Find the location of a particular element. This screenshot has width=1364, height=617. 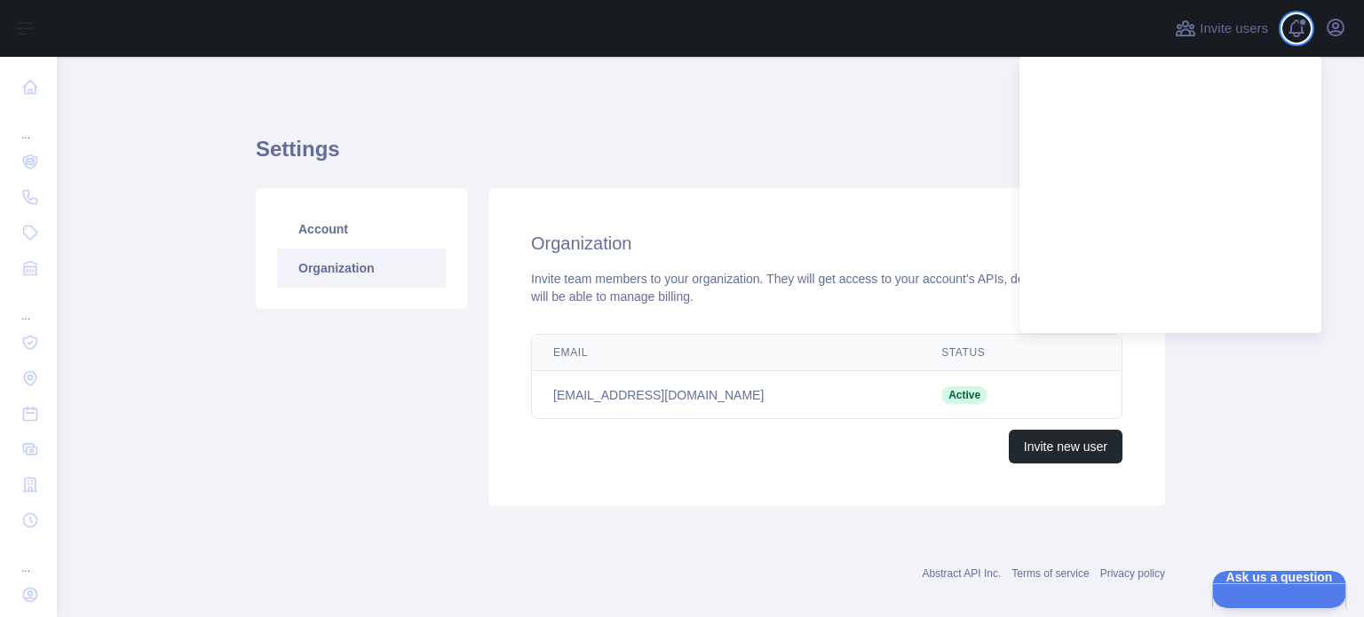

h2: Organization is located at coordinates (827, 243).